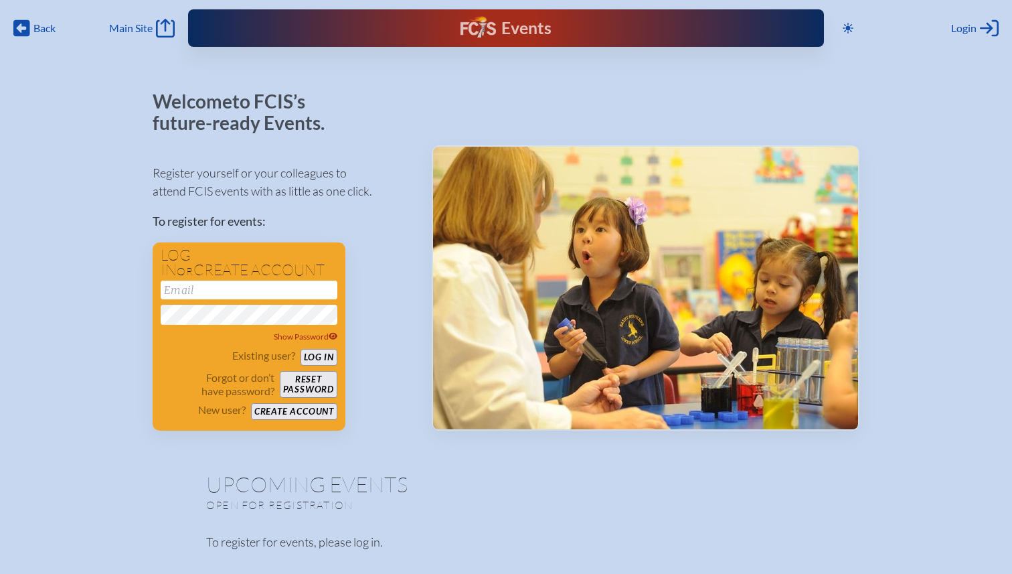 This screenshot has height=574, width=1012. Describe the element at coordinates (506, 484) in the screenshot. I see `h1: Upcoming Events` at that location.